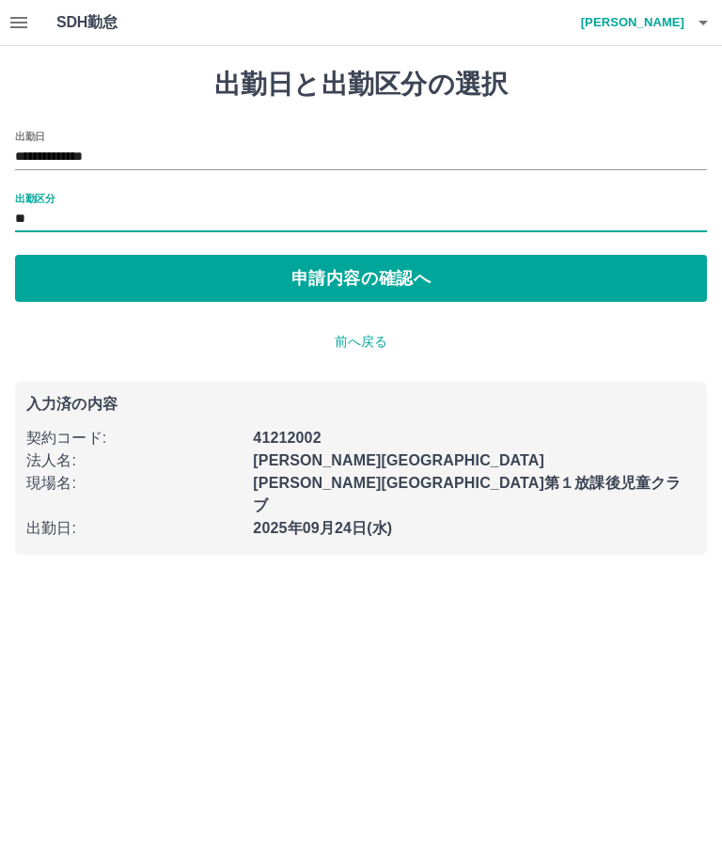 The height and width of the screenshot is (866, 722). Describe the element at coordinates (134, 483) in the screenshot. I see `p: 現場名 :` at that location.